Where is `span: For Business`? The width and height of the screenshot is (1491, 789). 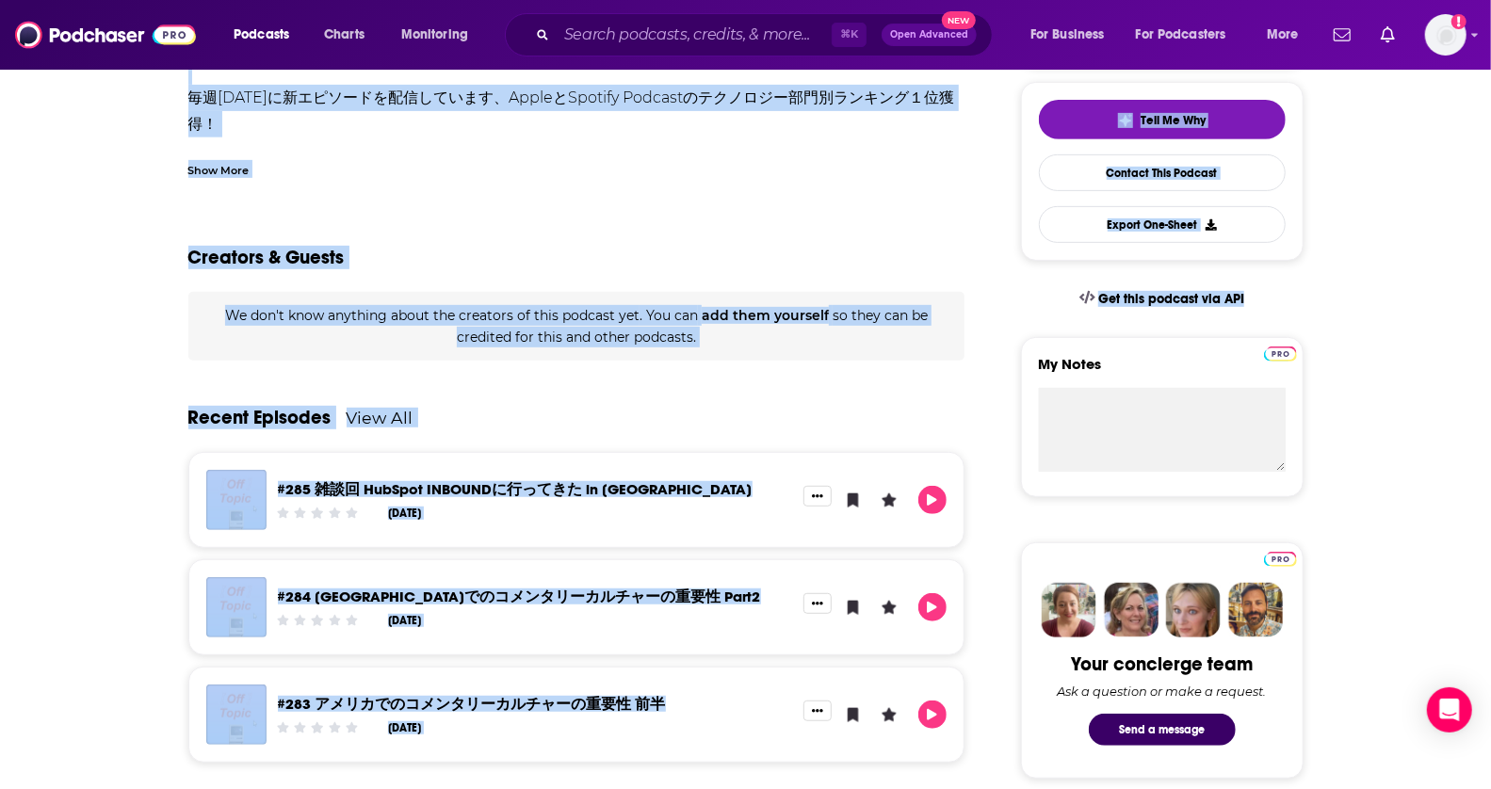 span: For Business is located at coordinates (1067, 35).